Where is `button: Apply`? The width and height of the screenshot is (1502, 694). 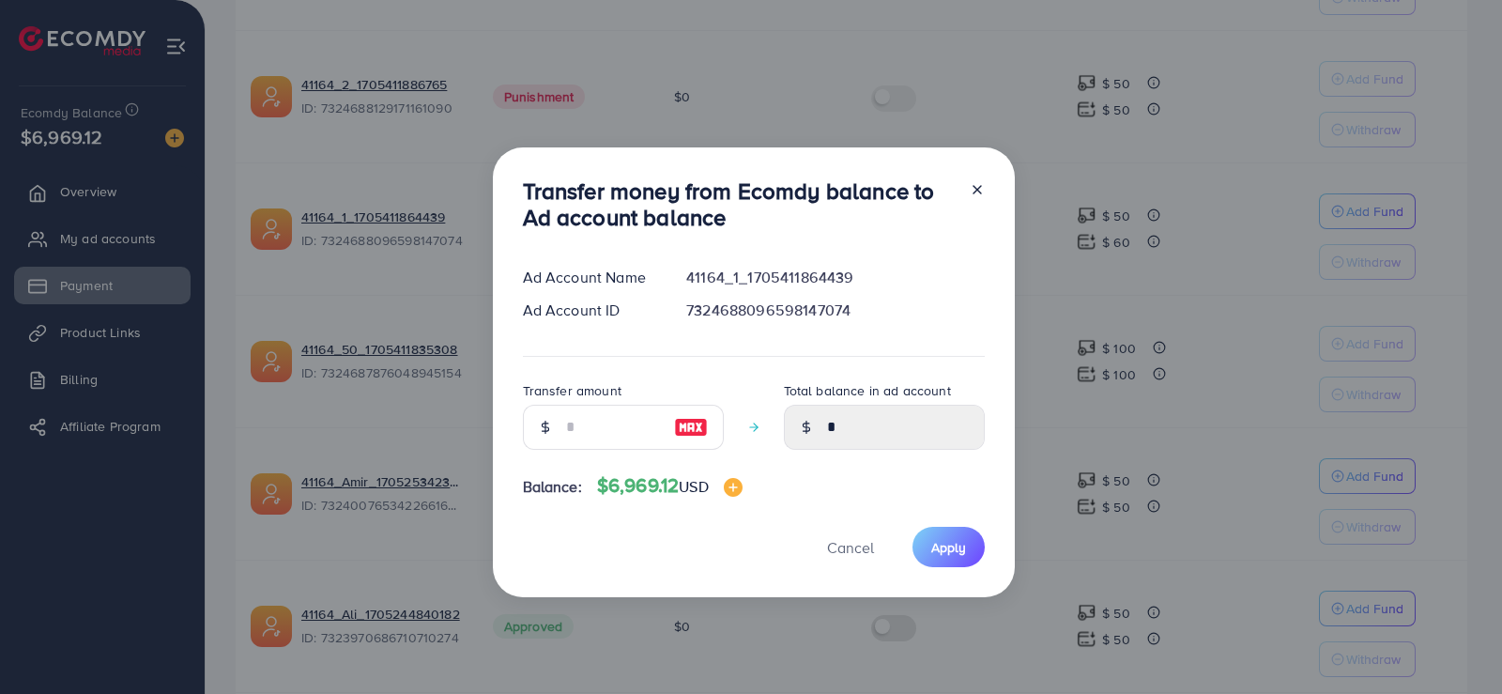 button: Apply is located at coordinates (948, 546).